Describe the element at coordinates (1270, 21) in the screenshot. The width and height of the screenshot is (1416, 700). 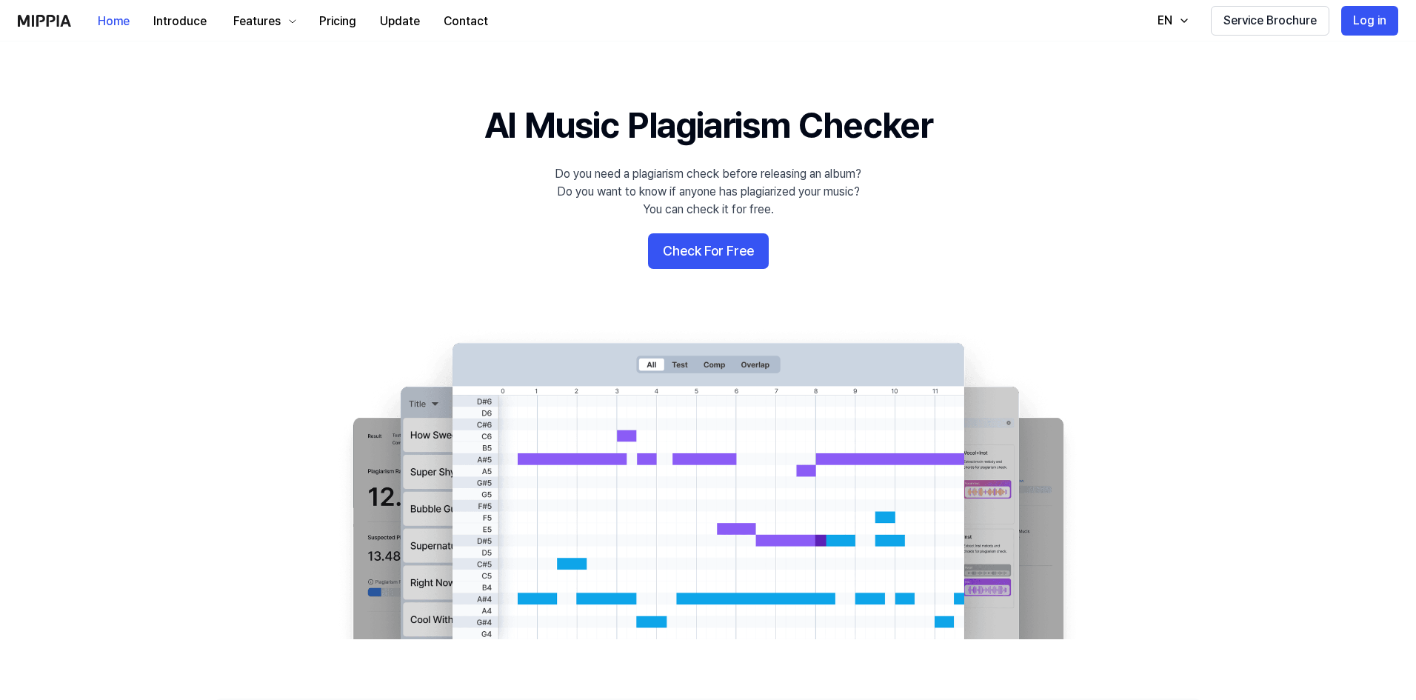
I see `a: Service Brochure` at that location.